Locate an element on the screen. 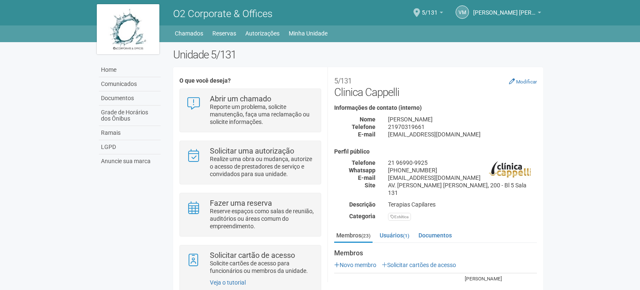 The width and height of the screenshot is (640, 290). a: Grade de Horários dos Ônibus is located at coordinates (130, 116).